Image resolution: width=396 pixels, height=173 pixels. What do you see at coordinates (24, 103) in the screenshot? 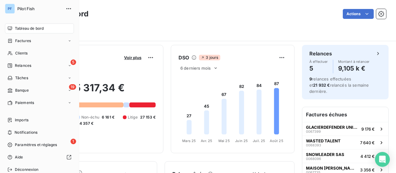
I see `span: Paiements` at bounding box center [24, 103].